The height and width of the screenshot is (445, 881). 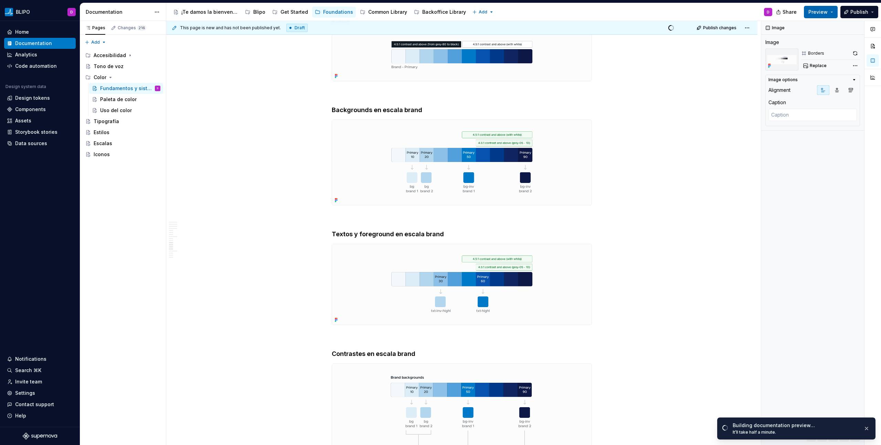 I want to click on div: It’ll take half a minute., so click(x=795, y=433).